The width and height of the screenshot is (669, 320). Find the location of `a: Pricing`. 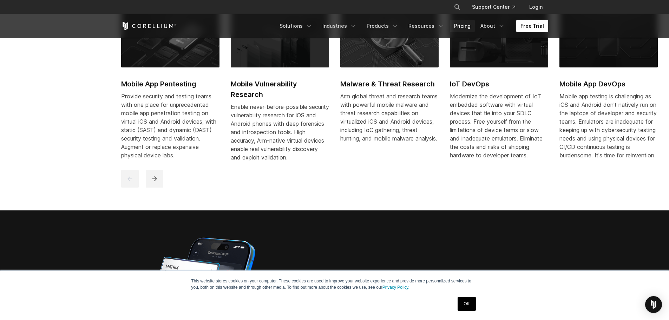

a: Pricing is located at coordinates (462, 26).